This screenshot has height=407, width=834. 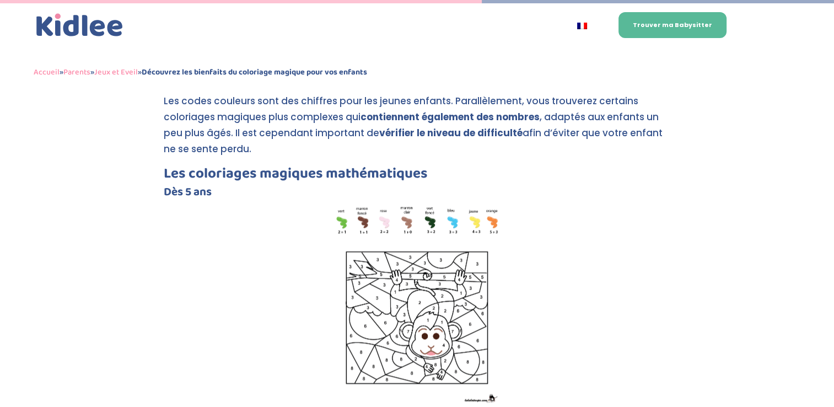 I want to click on strong: Découvrez les bienfaits du coloriage magique pour vos enfants, so click(x=254, y=72).